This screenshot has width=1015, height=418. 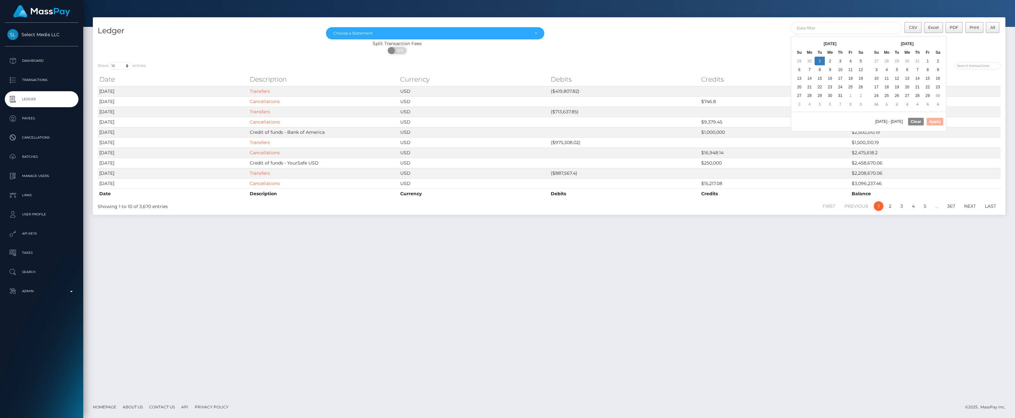 I want to click on a: 5, so click(x=925, y=206).